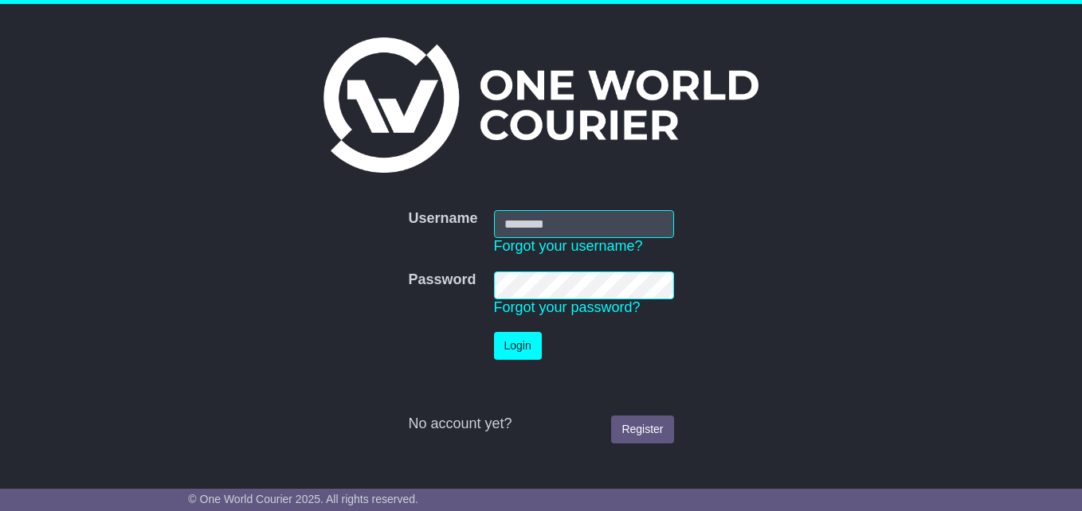 This screenshot has width=1082, height=511. Describe the element at coordinates (568, 246) in the screenshot. I see `a: Forgot your username?` at that location.